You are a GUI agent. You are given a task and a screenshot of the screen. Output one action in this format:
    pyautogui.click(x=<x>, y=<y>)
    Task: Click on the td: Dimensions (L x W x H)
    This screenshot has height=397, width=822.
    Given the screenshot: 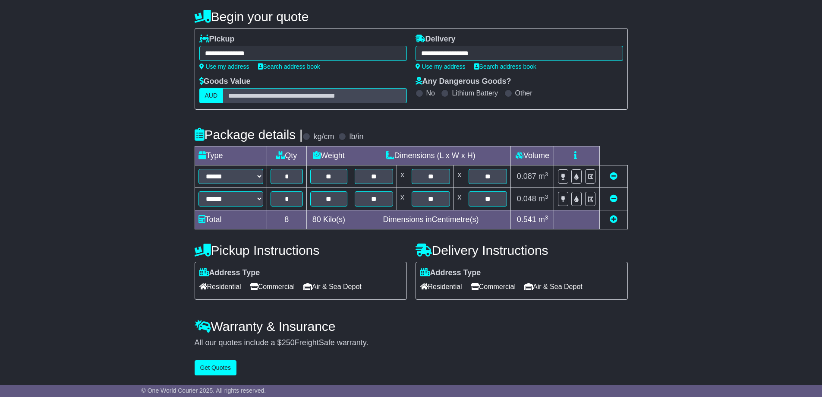 What is the action you would take?
    pyautogui.click(x=431, y=156)
    